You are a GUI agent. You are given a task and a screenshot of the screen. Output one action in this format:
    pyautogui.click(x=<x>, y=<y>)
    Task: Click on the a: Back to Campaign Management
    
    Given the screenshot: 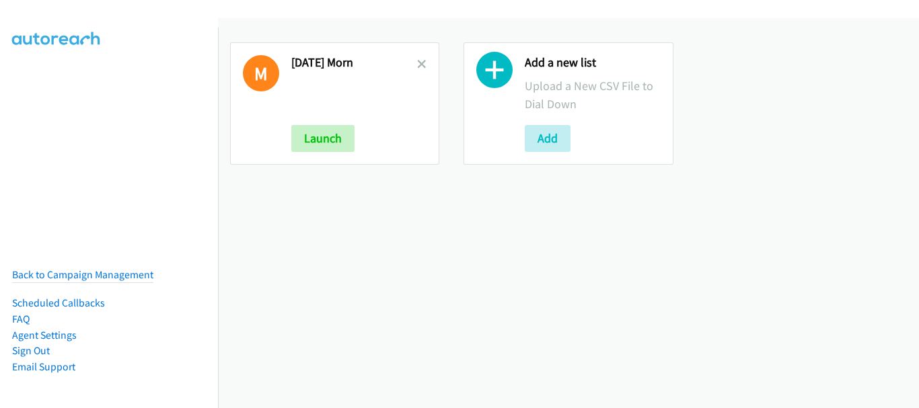 What is the action you would take?
    pyautogui.click(x=83, y=274)
    